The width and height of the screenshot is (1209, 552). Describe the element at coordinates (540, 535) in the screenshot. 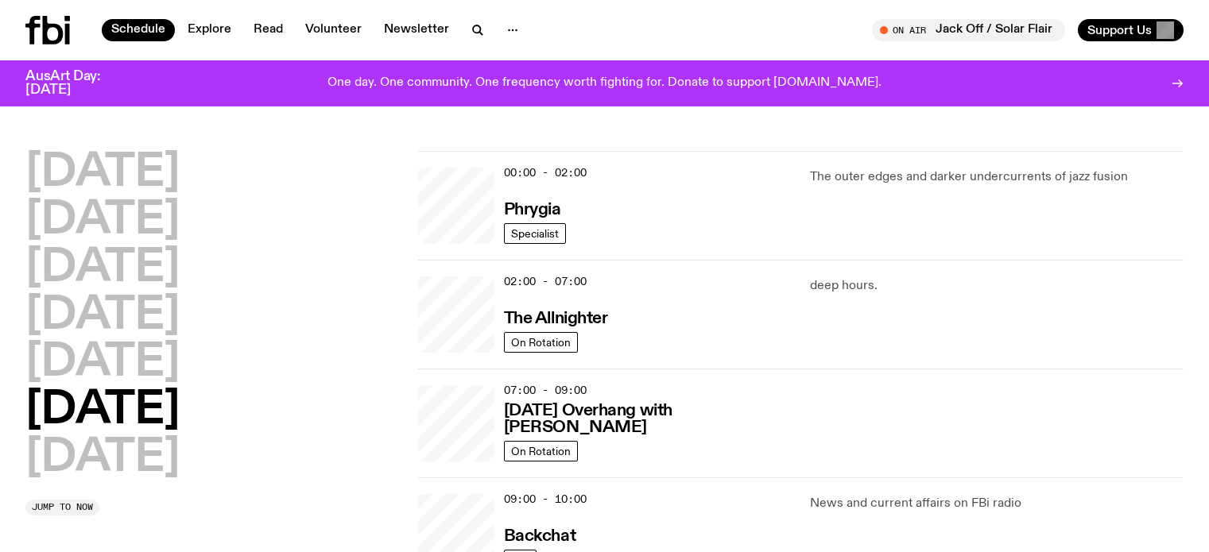

I see `a: Backchat` at that location.